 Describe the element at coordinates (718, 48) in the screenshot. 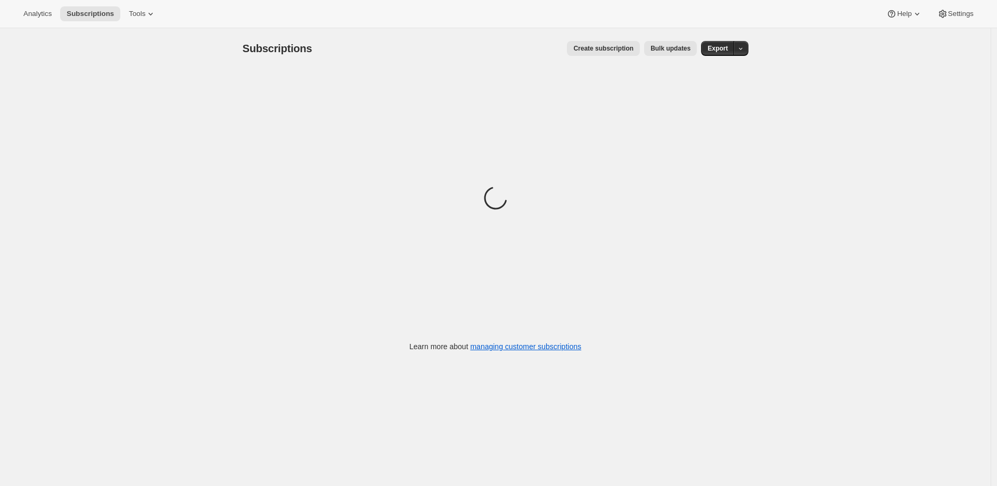

I see `button: Export` at that location.